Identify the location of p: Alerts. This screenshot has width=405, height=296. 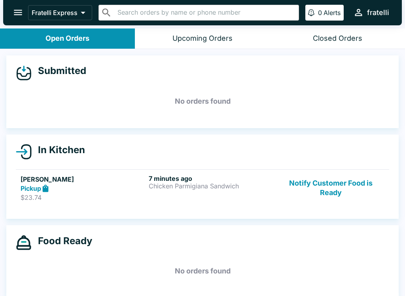
(332, 13).